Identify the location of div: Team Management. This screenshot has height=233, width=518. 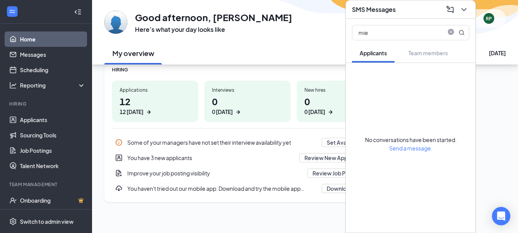
(46, 184).